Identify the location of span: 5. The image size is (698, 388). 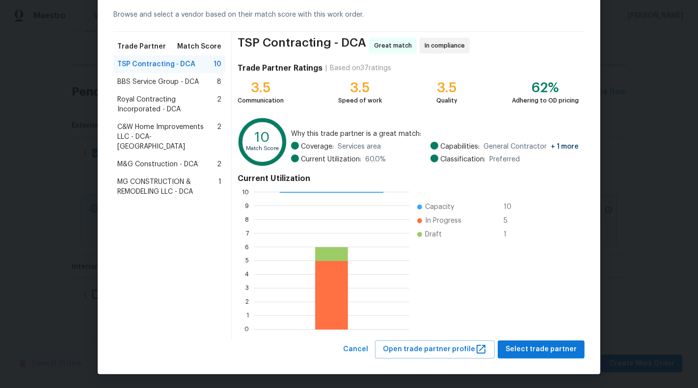
(512, 221).